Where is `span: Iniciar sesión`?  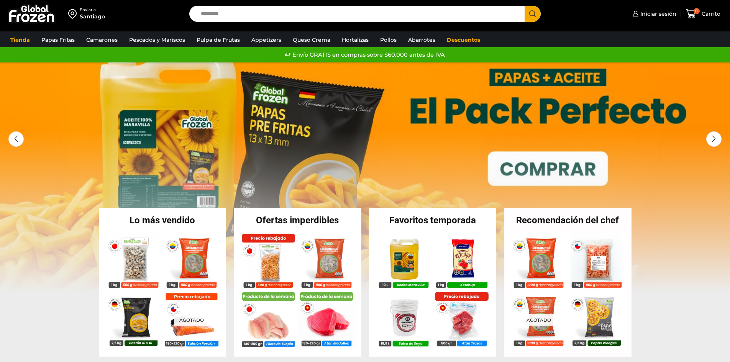 span: Iniciar sesión is located at coordinates (657, 14).